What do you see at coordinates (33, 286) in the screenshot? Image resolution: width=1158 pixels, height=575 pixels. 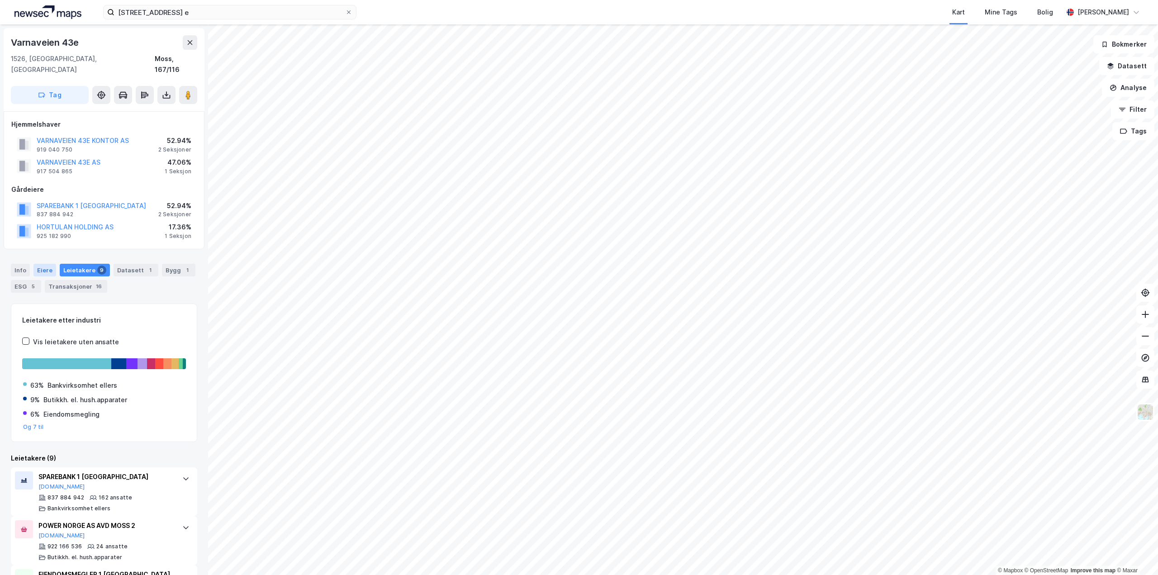 I see `div: 5` at bounding box center [33, 286].